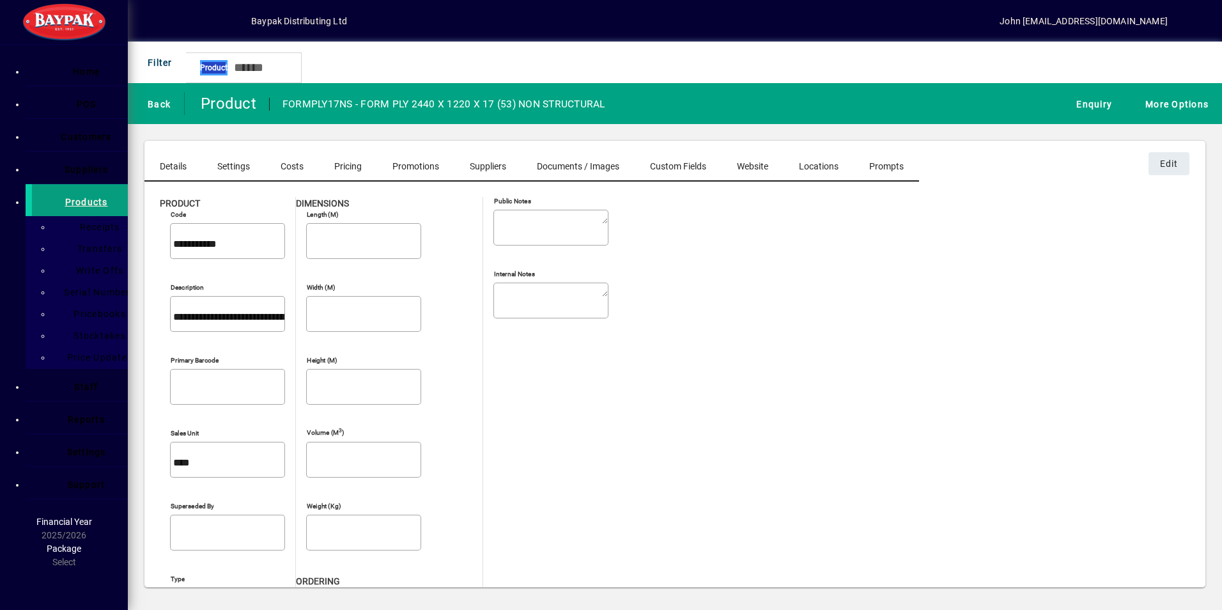 The image size is (1222, 610). I want to click on a: Customers, so click(80, 135).